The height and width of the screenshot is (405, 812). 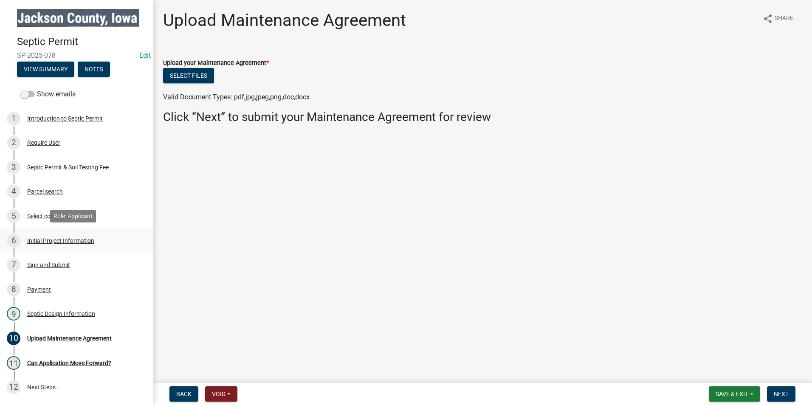 What do you see at coordinates (781, 394) in the screenshot?
I see `button: Next` at bounding box center [781, 394].